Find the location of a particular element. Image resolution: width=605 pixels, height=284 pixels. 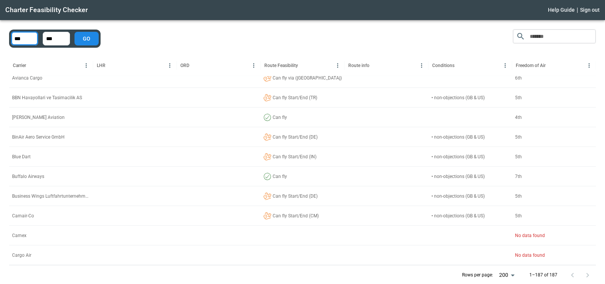

div: Conditions is located at coordinates (443, 65).